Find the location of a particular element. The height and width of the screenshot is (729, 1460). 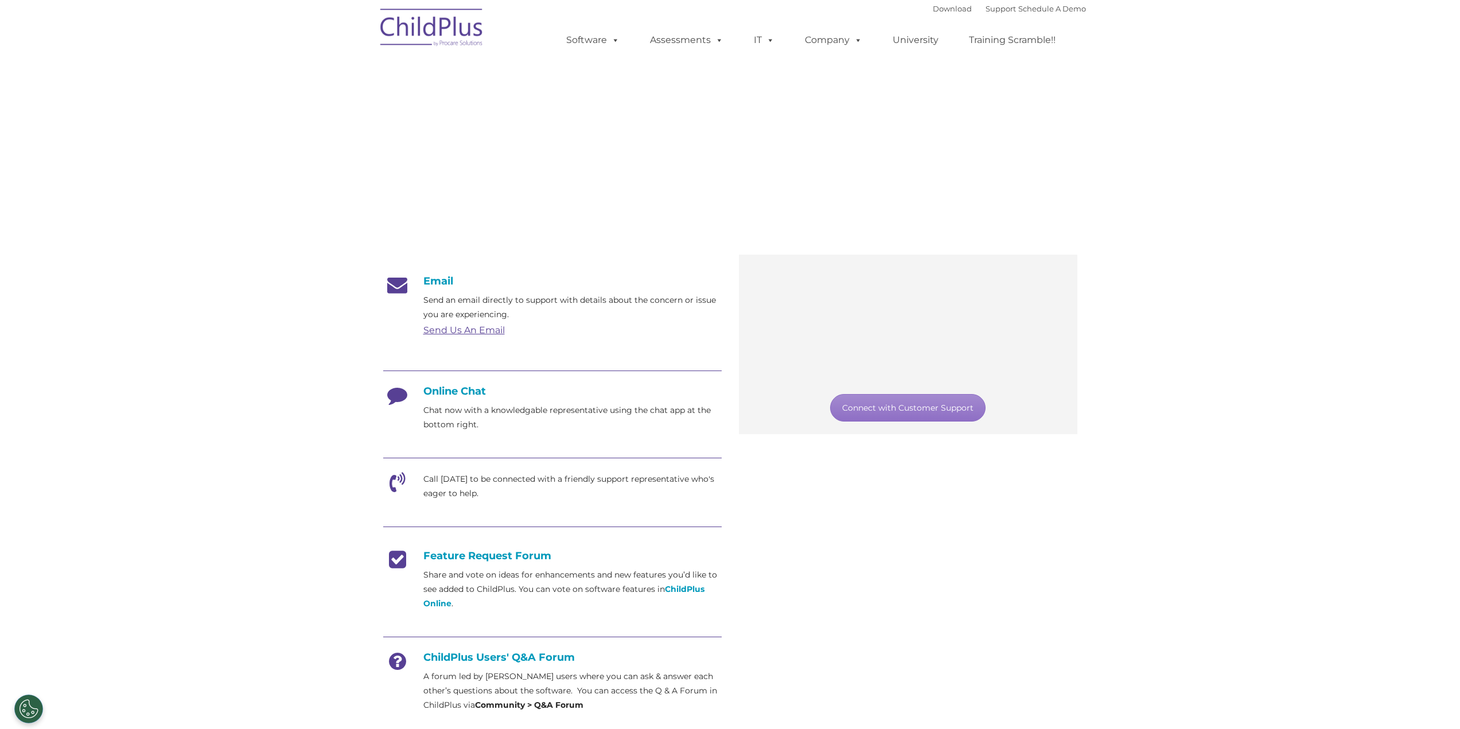

button: Cookies Settings is located at coordinates (29, 709).